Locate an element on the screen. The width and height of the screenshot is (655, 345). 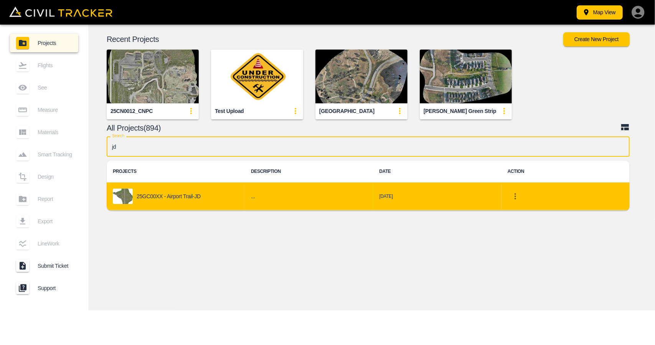
img: Test Upload is located at coordinates (257, 76).